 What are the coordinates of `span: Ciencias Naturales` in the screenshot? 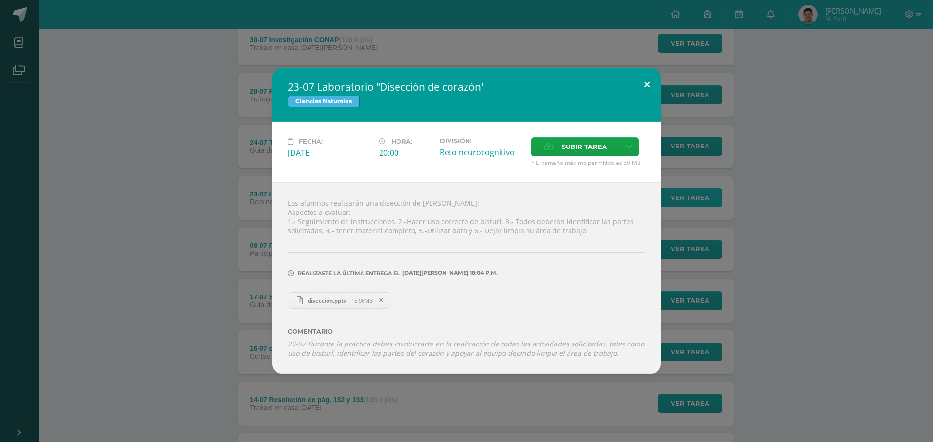 It's located at (323, 102).